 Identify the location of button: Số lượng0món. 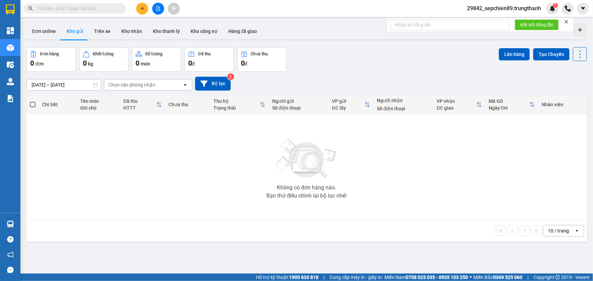
(156, 59).